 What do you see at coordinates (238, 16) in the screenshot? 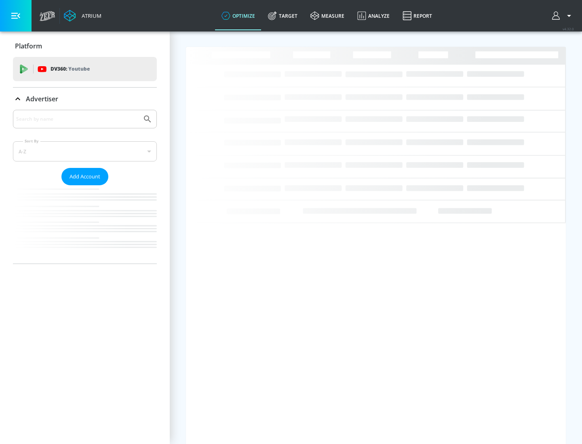
I see `a: optimize` at bounding box center [238, 16].